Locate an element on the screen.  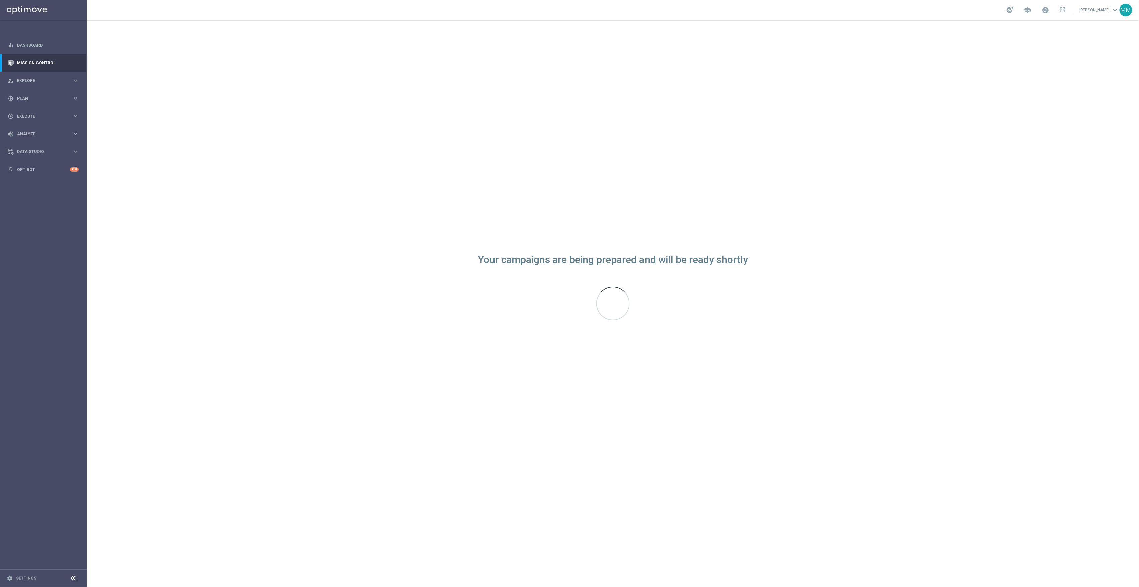
div: +10 is located at coordinates (74, 169).